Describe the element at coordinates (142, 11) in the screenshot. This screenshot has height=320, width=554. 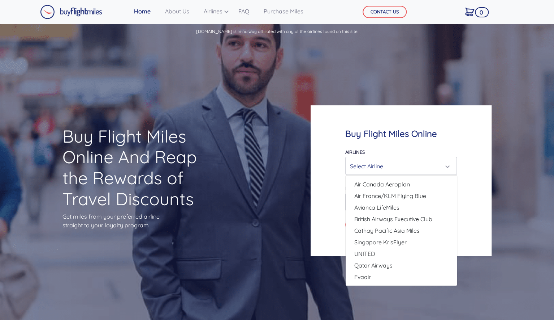
I see `a: Home` at that location.